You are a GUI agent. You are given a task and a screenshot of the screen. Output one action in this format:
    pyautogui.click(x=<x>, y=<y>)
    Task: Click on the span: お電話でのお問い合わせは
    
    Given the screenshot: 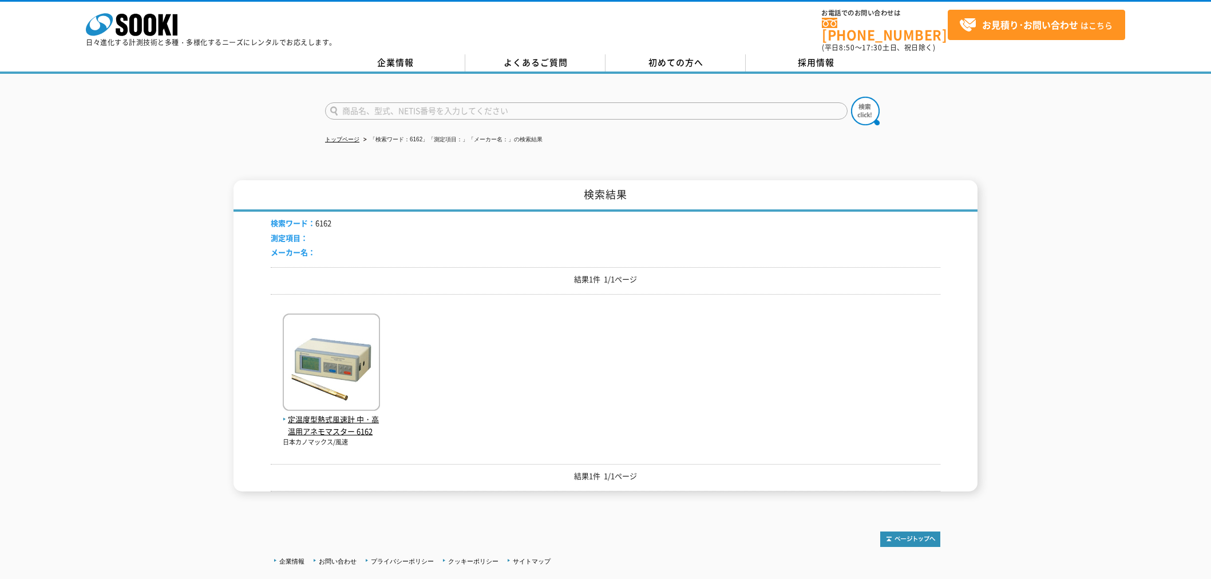 What is the action you would take?
    pyautogui.click(x=885, y=13)
    